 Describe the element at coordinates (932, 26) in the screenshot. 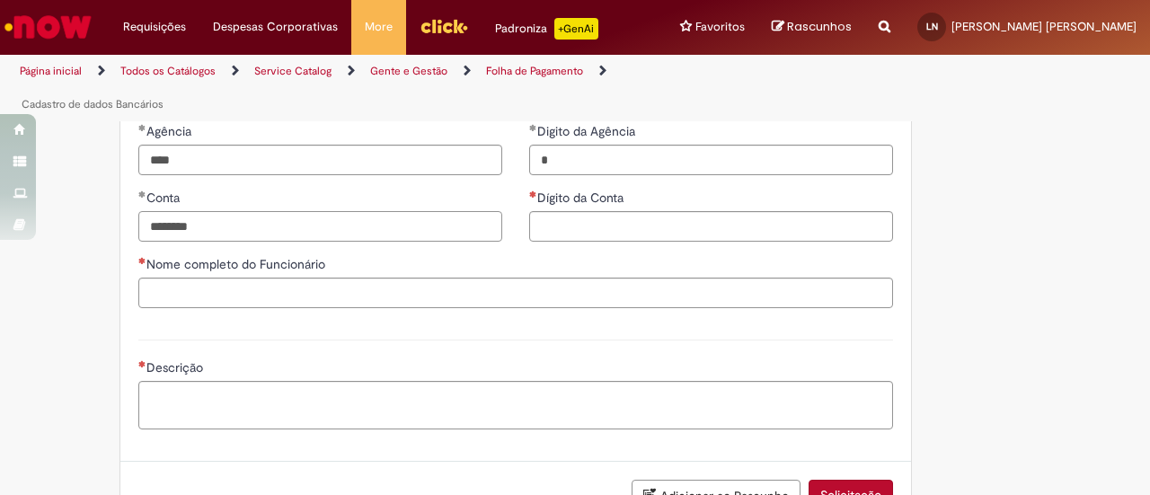

I see `span: LN` at that location.